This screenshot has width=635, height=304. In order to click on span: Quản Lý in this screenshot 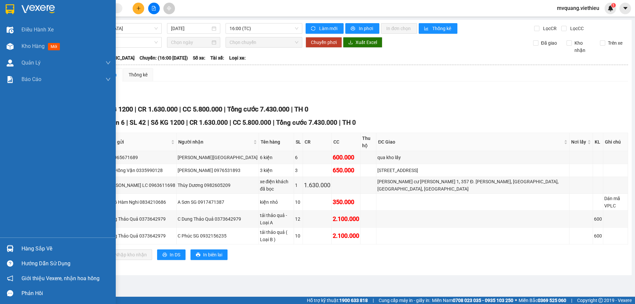, I will do `click(31, 62)`.